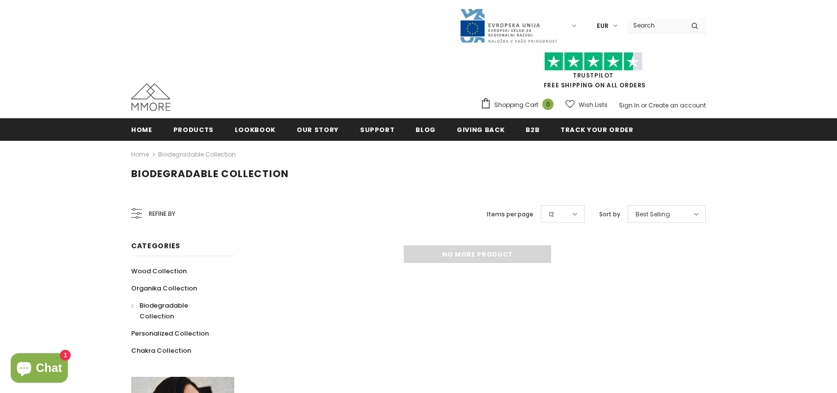 This screenshot has height=393, width=837. I want to click on span: Track your order, so click(597, 130).